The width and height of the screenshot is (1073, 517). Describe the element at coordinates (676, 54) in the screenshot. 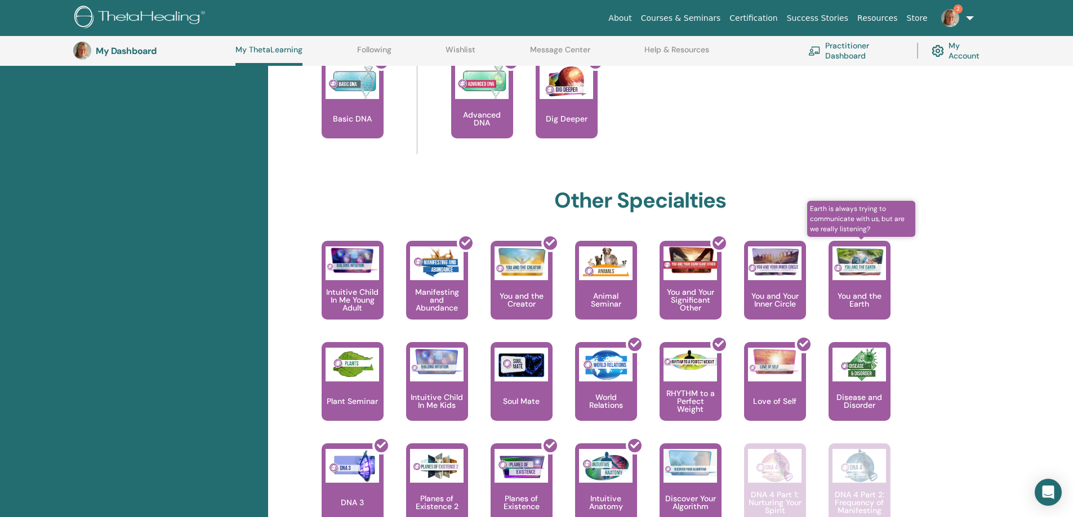

I see `a: Help & Resources` at that location.